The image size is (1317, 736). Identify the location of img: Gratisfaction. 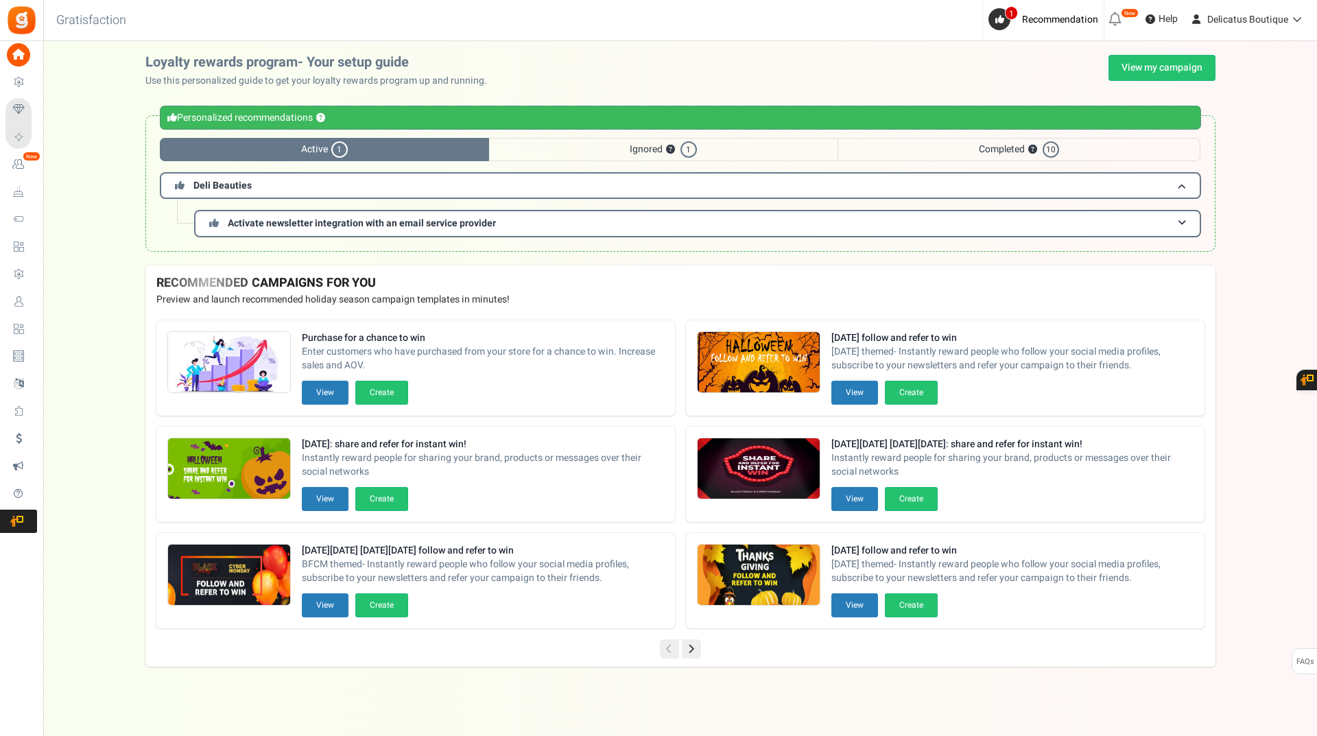
(21, 20).